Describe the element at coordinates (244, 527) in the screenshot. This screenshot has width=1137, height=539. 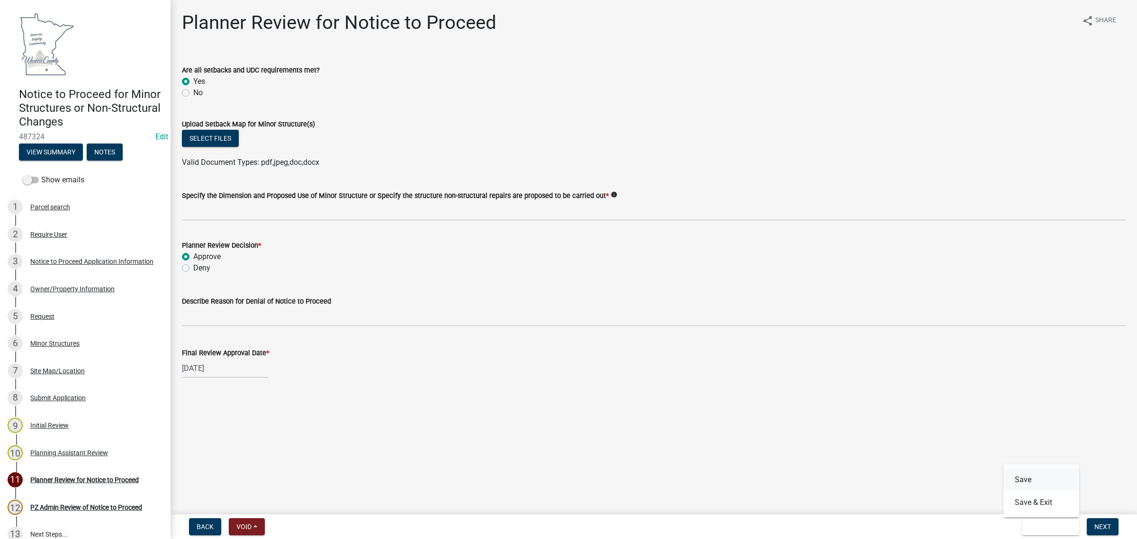
I see `span: Void` at that location.